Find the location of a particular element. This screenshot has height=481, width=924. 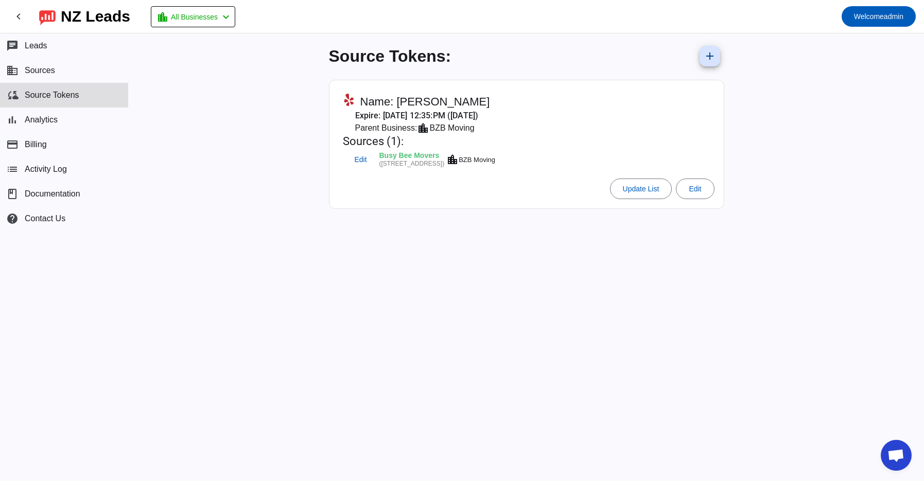

mat-icon: help is located at coordinates (12, 219).